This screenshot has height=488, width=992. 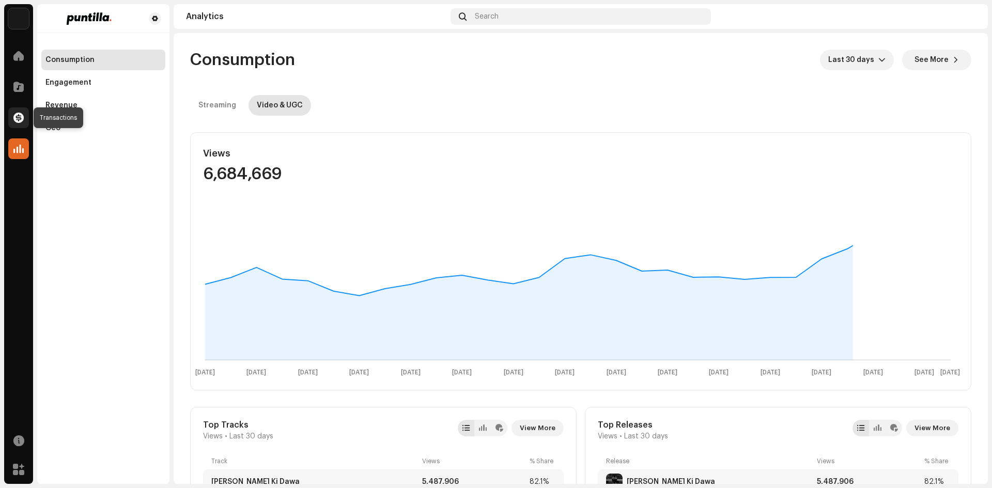 What do you see at coordinates (103, 128) in the screenshot?
I see `re-m-nav-item: Geo` at bounding box center [103, 128].